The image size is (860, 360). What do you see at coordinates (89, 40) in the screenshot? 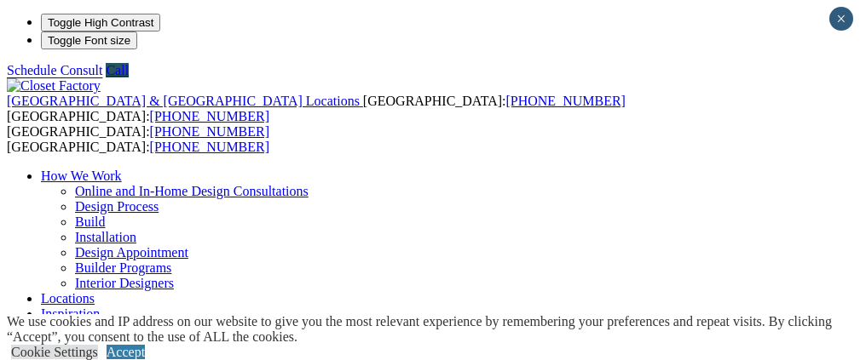
I see `button: Toggle Font size` at bounding box center [89, 40].